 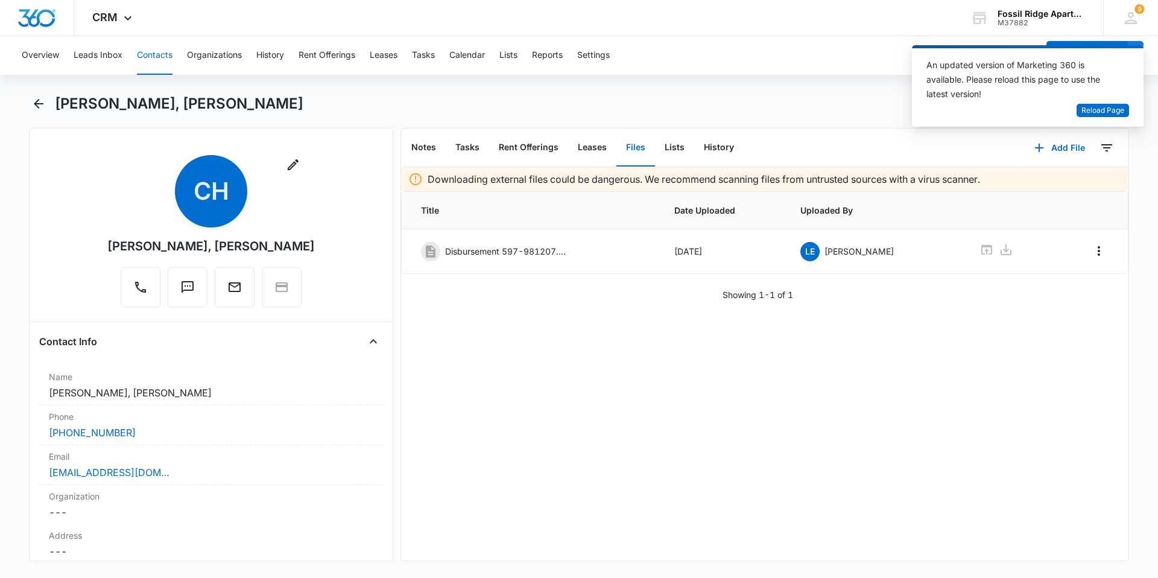 I want to click on div: Organization---, so click(x=211, y=504).